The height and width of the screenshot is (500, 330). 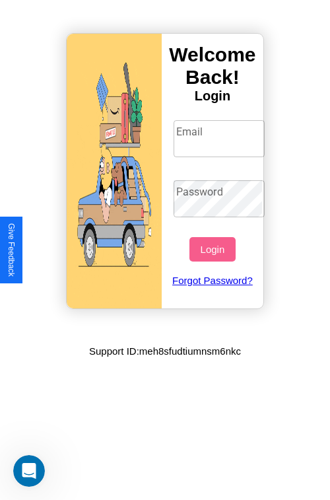 I want to click on div: Give Feedback, so click(x=11, y=250).